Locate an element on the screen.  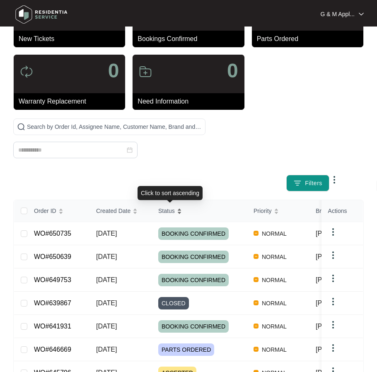
span: CLOSED is located at coordinates (173, 303).